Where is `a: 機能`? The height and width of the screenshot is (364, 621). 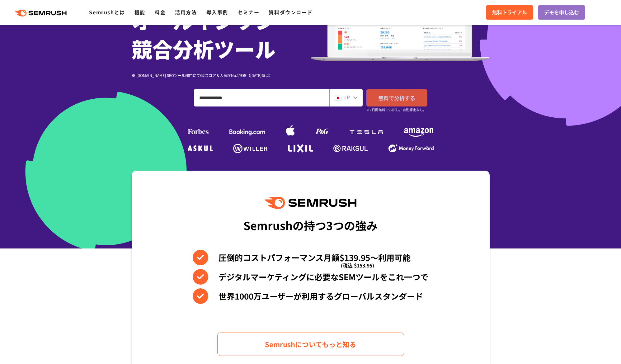 a: 機能 is located at coordinates (140, 12).